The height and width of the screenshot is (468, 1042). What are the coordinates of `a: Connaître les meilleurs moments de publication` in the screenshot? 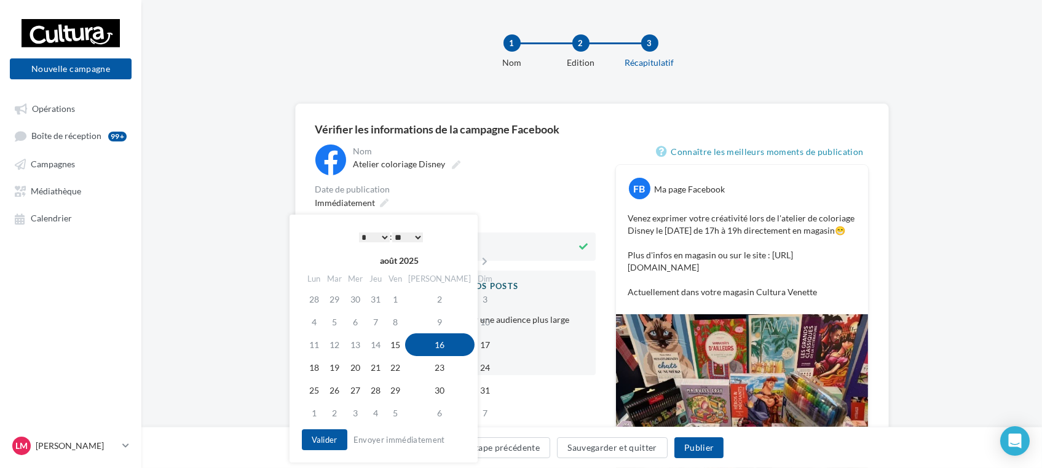 It's located at (761, 152).